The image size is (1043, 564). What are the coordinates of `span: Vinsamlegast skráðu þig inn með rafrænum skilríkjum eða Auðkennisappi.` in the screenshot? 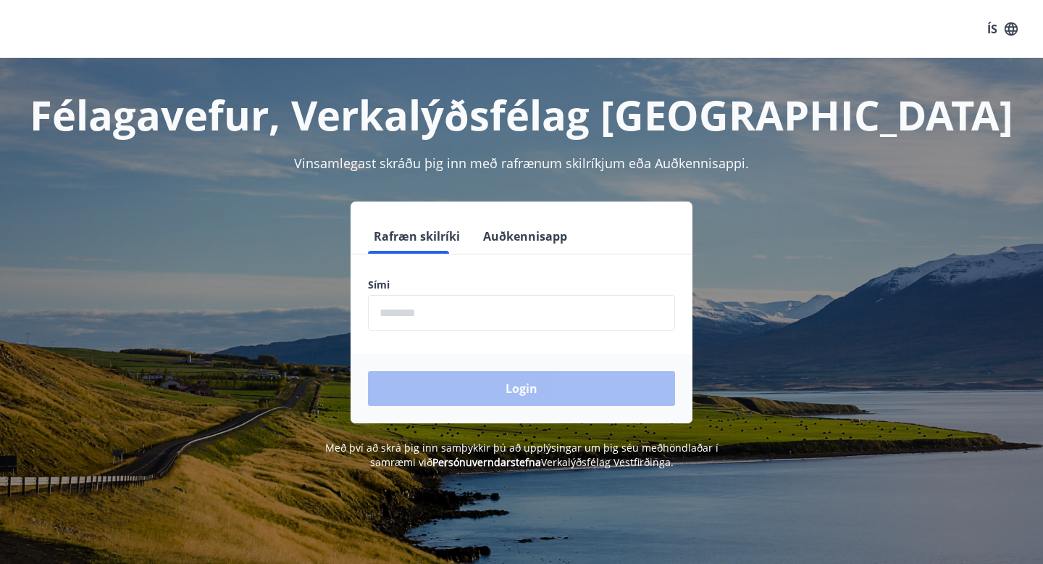 It's located at (522, 163).